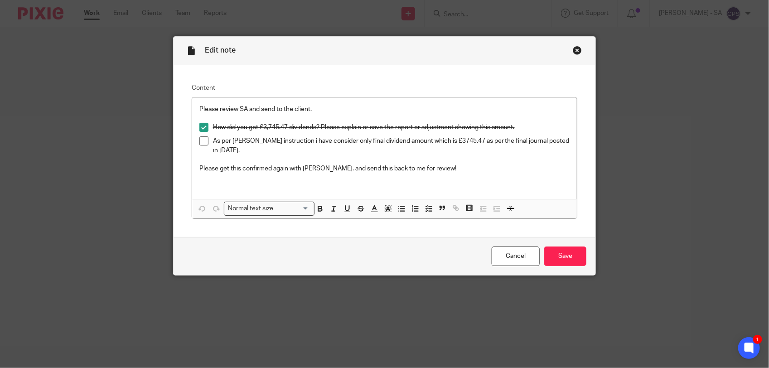  I want to click on div: Close this dialog window, so click(578, 50).